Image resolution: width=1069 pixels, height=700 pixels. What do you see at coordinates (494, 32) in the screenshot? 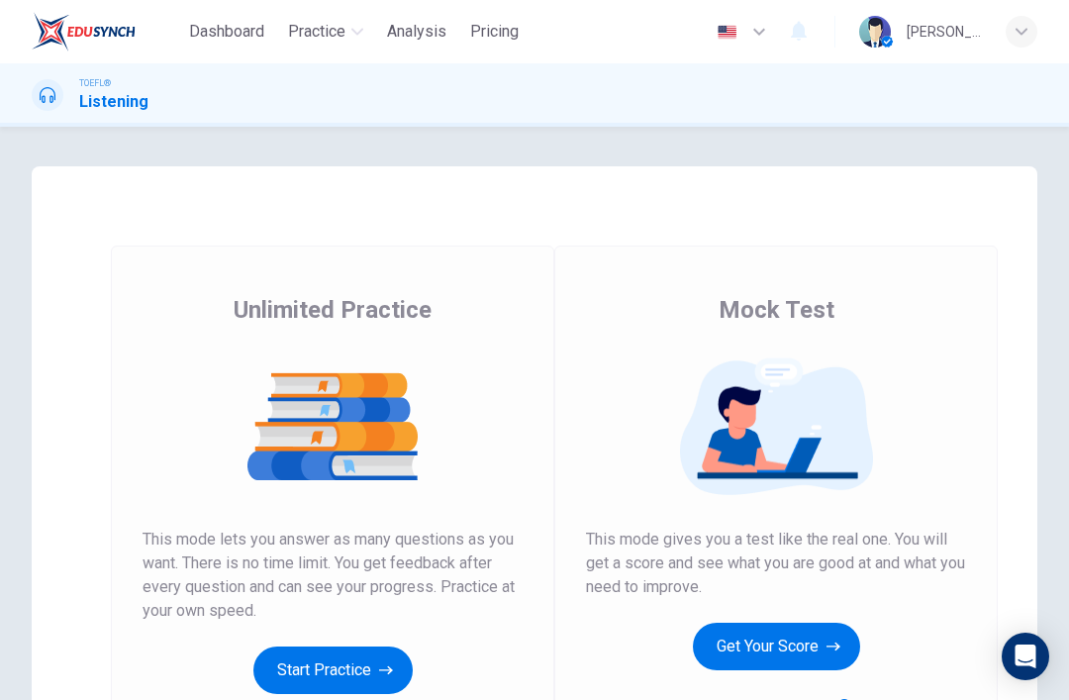
I see `a: Pricing` at bounding box center [494, 32].